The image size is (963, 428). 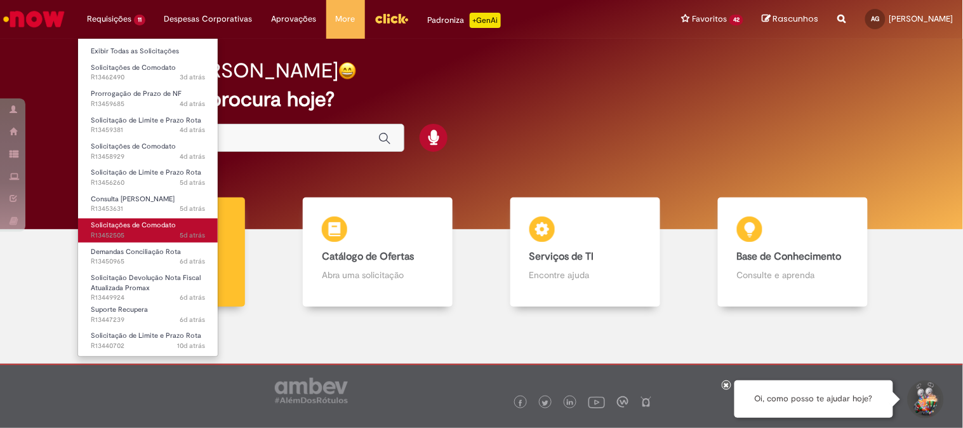 I want to click on a: Aberto R13450965 : Demandas Conciliação Rota, so click(x=148, y=256).